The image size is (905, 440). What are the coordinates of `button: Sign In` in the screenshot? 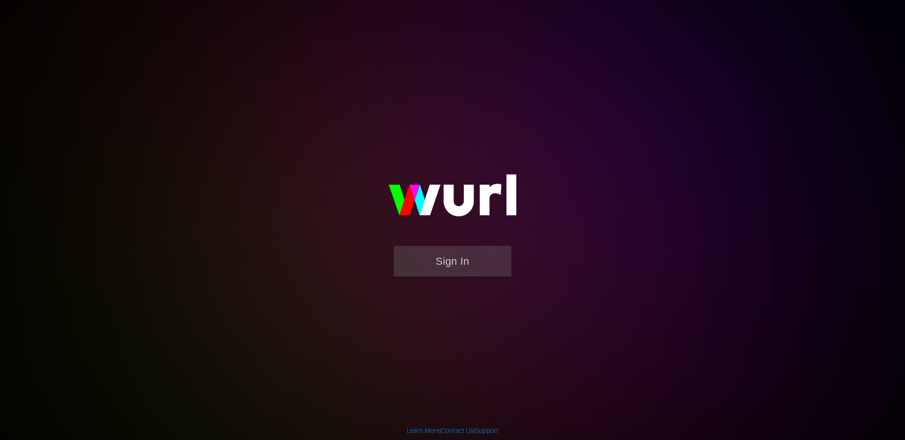 It's located at (452, 261).